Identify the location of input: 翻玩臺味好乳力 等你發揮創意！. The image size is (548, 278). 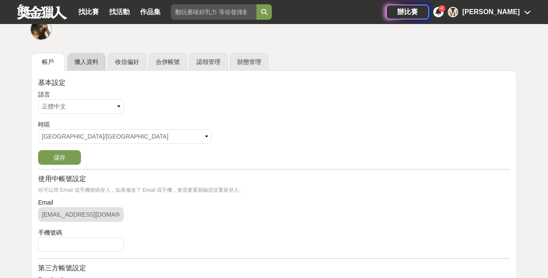
(214, 12).